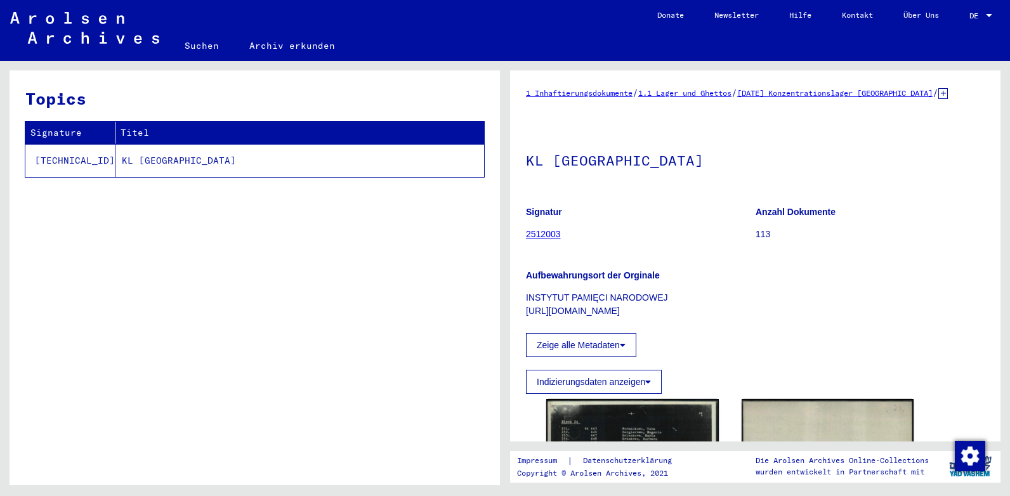 Image resolution: width=1010 pixels, height=496 pixels. What do you see at coordinates (542, 461) in the screenshot?
I see `a: Impressum` at bounding box center [542, 461].